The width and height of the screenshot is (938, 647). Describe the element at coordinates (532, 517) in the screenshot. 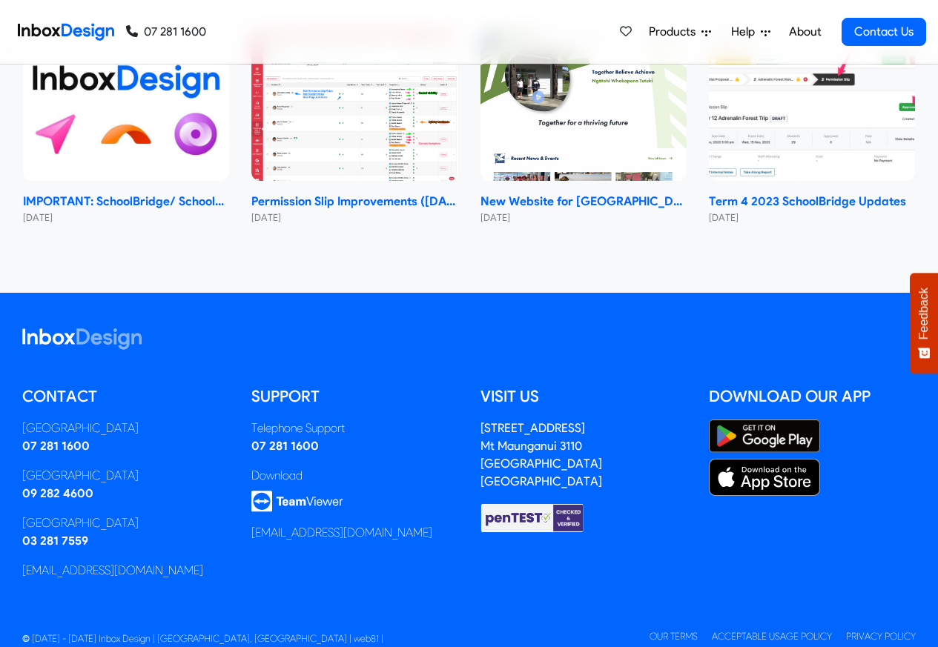

I see `a: Checked & Verified by penTEST` at that location.